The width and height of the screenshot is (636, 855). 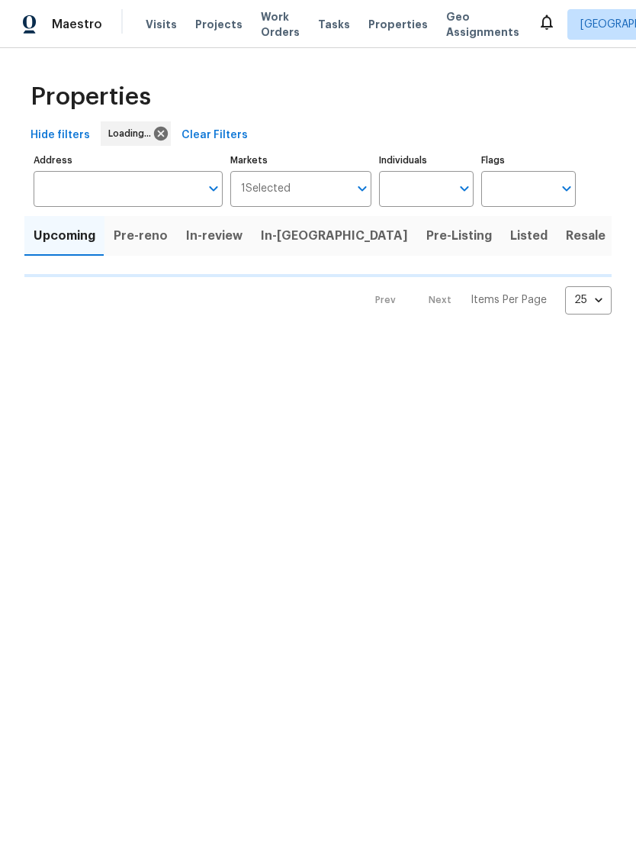 What do you see at coordinates (588, 300) in the screenshot?
I see `div: 25` at bounding box center [588, 300].